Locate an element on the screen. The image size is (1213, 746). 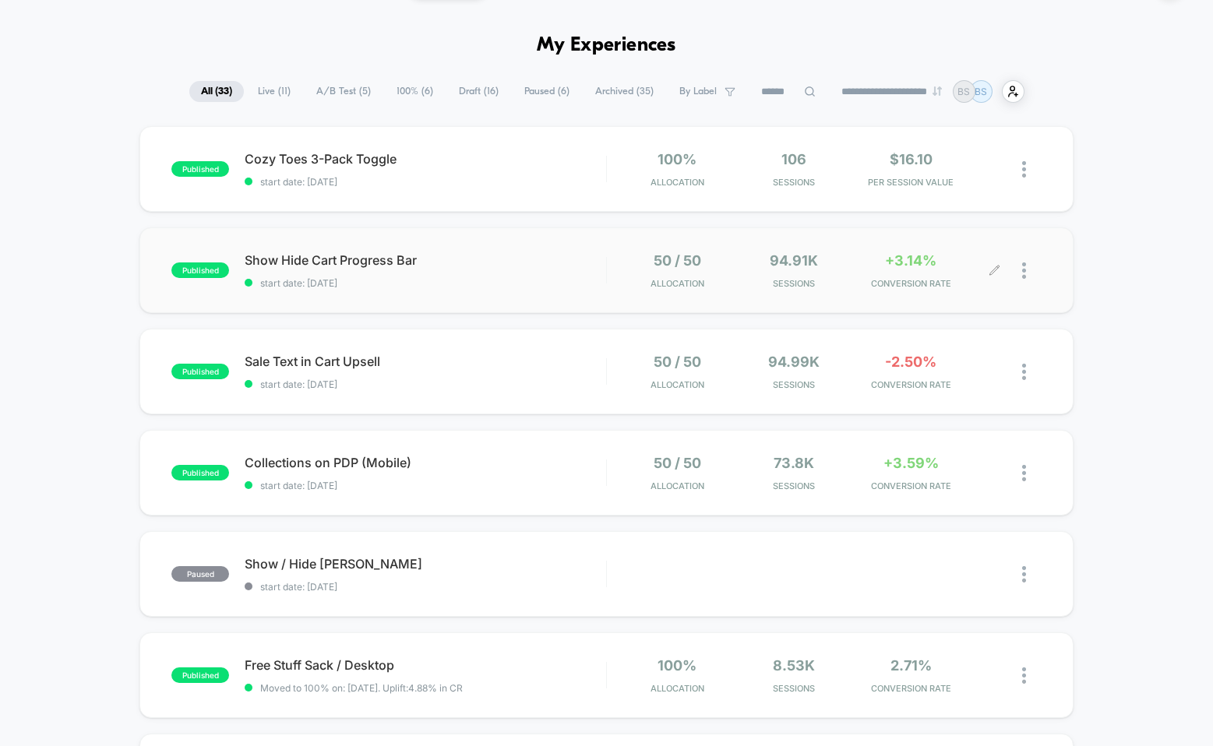
span: 94.99k is located at coordinates (794, 361).